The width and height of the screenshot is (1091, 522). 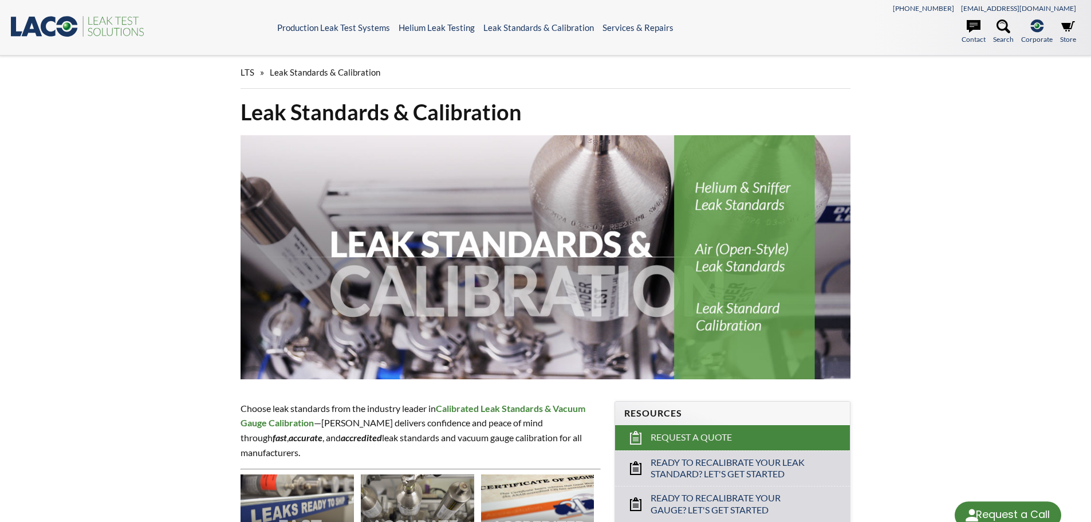 What do you see at coordinates (546, 257) in the screenshot?
I see `img: Leak Standards & Calibration header` at bounding box center [546, 257].